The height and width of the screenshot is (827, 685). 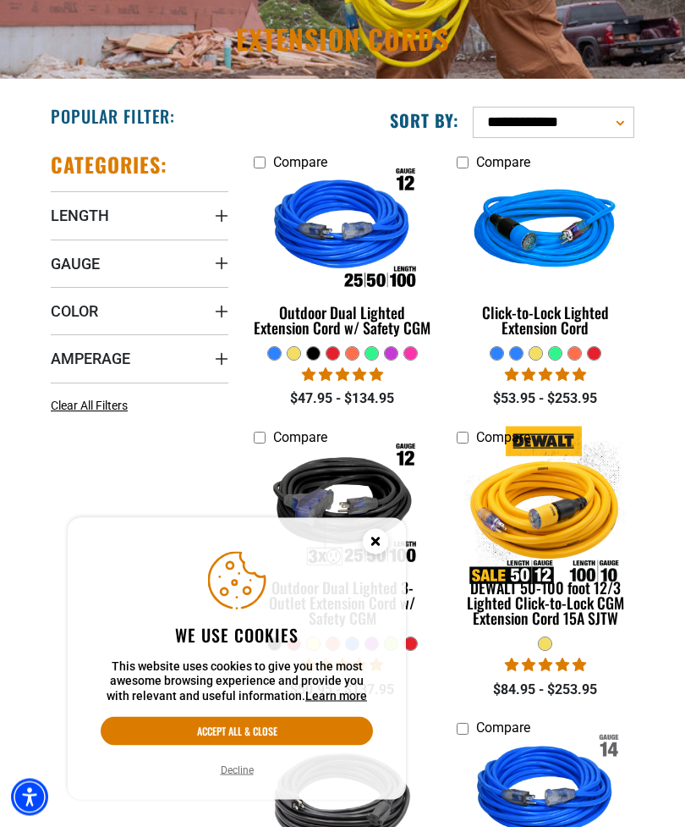 I want to click on a: Outdoor Dual Lighted Extension Cord w/ Safety CGM Outdoor Dual Lighted Extension Cord w/ Safety CGM, so click(x=343, y=262).